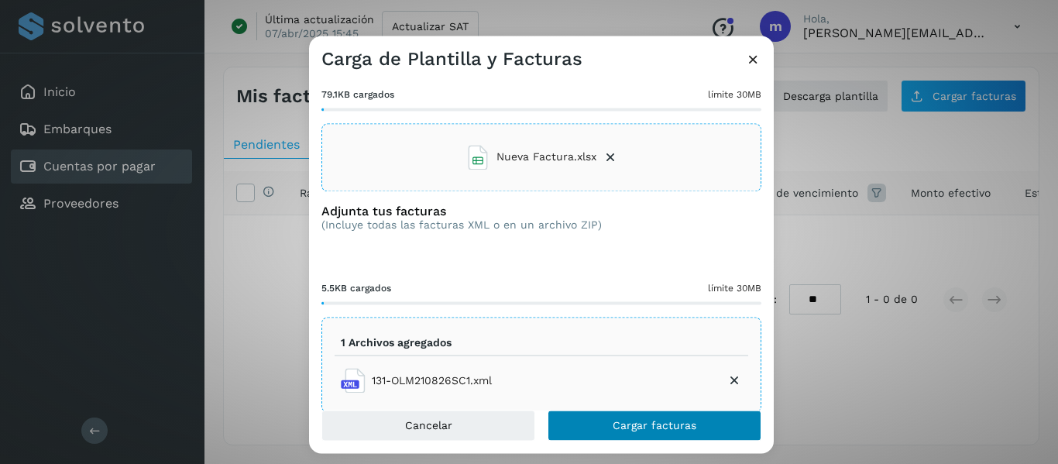 This screenshot has height=464, width=1058. What do you see at coordinates (356, 288) in the screenshot?
I see `span: 5.5KB cargados` at bounding box center [356, 288].